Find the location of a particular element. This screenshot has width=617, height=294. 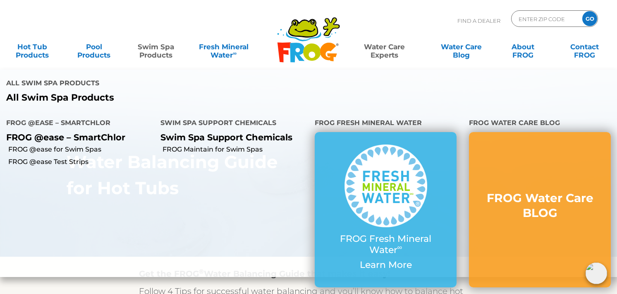

p: Learn More is located at coordinates (385, 265).